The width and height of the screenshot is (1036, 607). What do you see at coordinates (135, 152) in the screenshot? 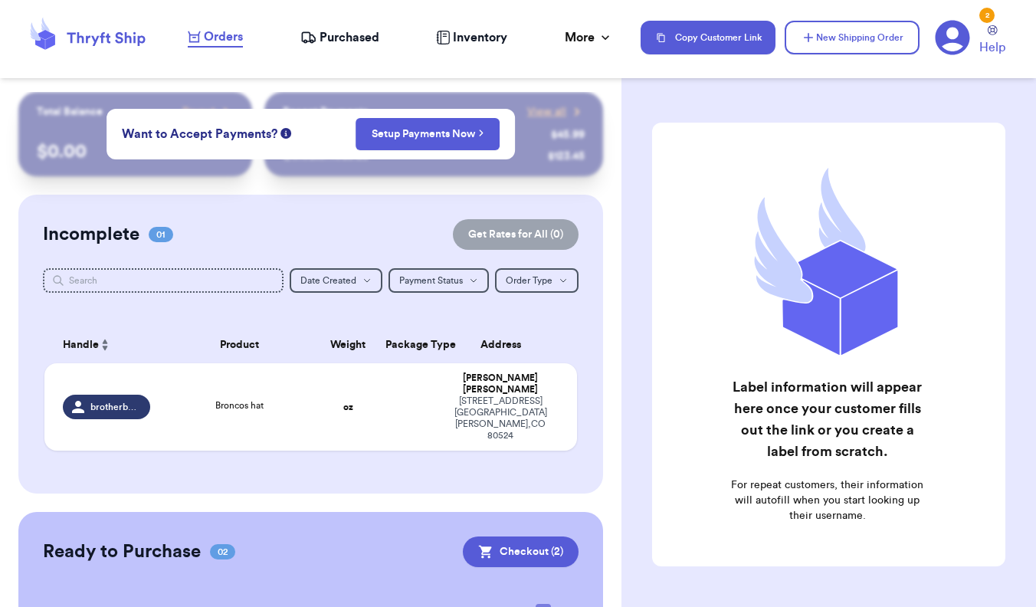
I see `p: $ 0.00` at bounding box center [135, 152].